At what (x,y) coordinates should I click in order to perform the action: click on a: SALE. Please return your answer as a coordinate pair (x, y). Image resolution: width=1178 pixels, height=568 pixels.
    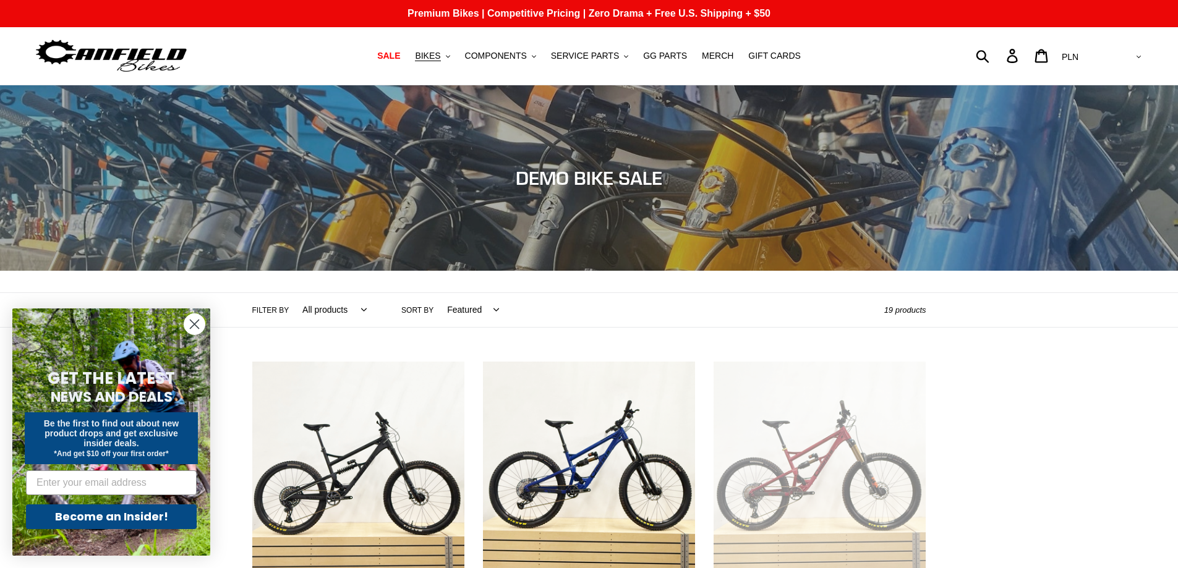
    Looking at the image, I should click on (388, 56).